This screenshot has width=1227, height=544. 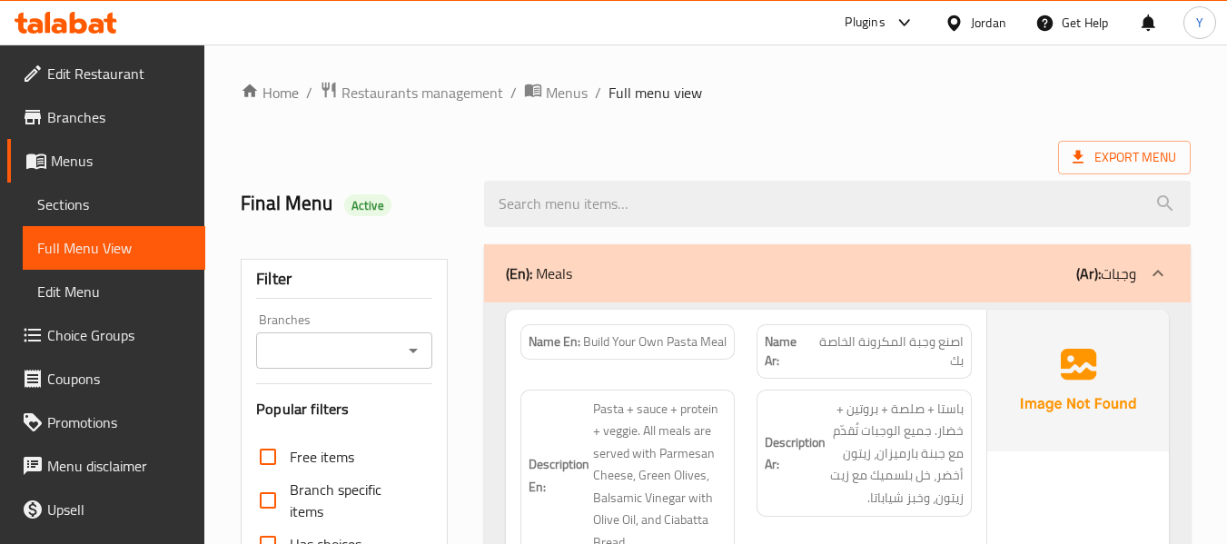 I want to click on a: Promotions, so click(x=106, y=422).